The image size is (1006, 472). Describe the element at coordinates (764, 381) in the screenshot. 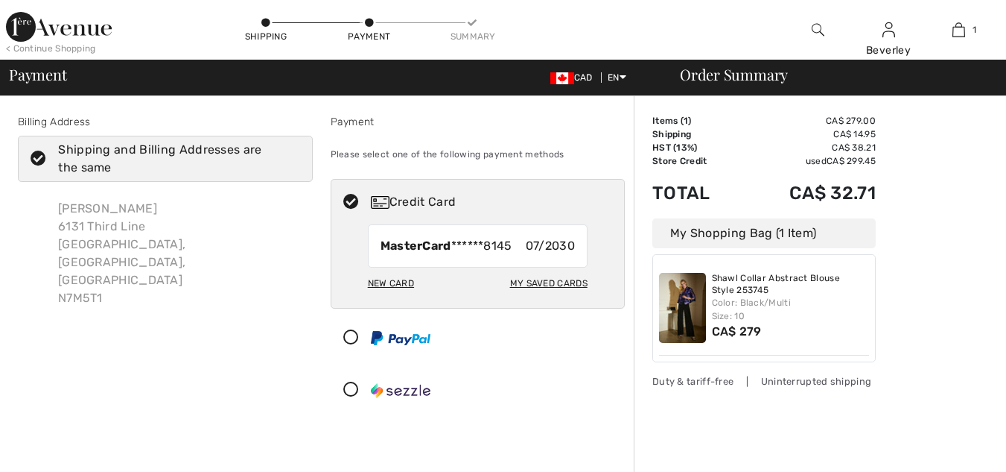

I see `div: Duty & tariff-free | Uninterrupted shipping` at that location.